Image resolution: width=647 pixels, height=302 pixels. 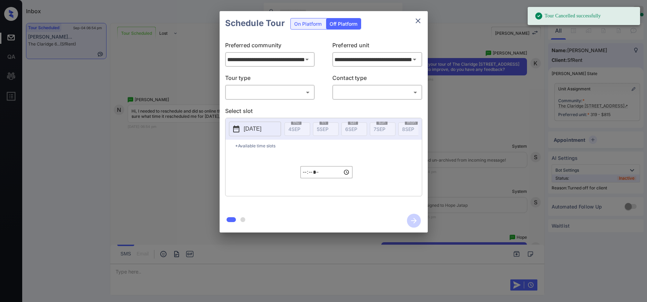 What do you see at coordinates (255, 23) in the screenshot?
I see `h2: Schedule Tour` at bounding box center [255, 23].